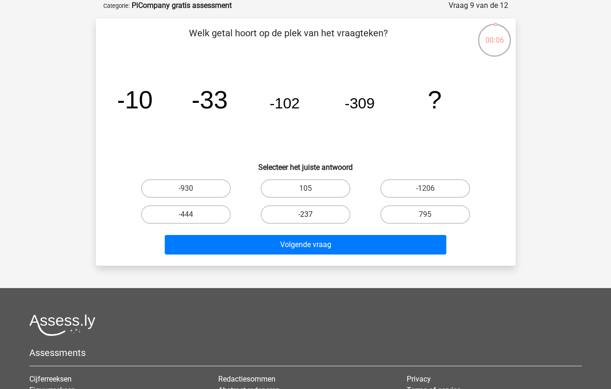 This screenshot has height=389, width=611. What do you see at coordinates (209, 100) in the screenshot?
I see `tspan: -33` at bounding box center [209, 100].